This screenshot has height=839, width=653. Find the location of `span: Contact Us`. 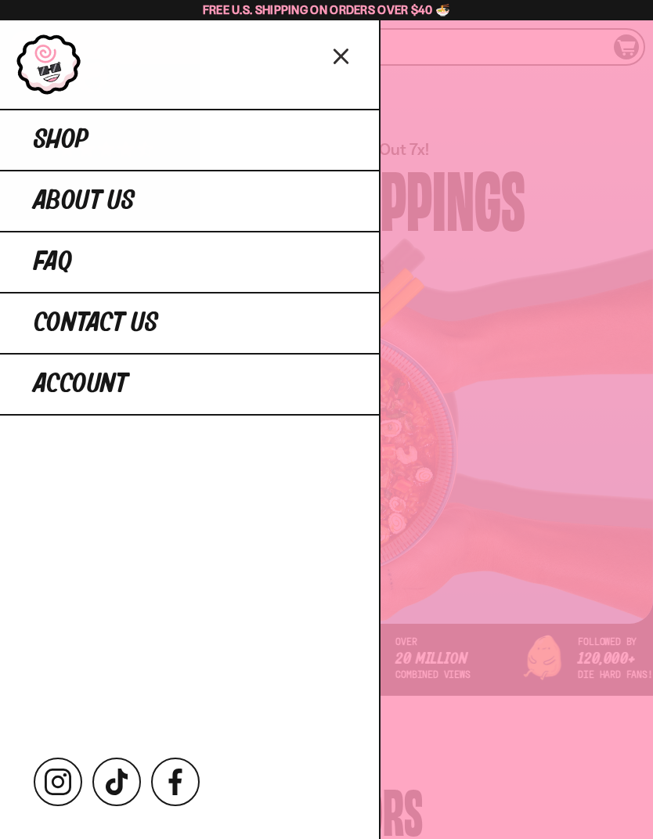

span: Contact Us is located at coordinates (96, 323).